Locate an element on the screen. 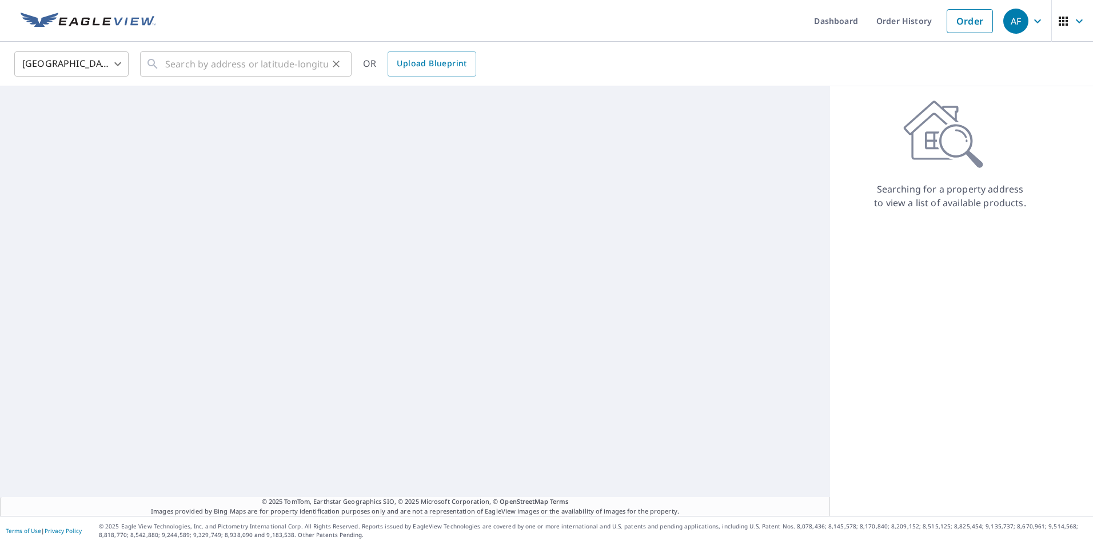 The width and height of the screenshot is (1093, 545). a: Privacy Policy is located at coordinates (63, 531).